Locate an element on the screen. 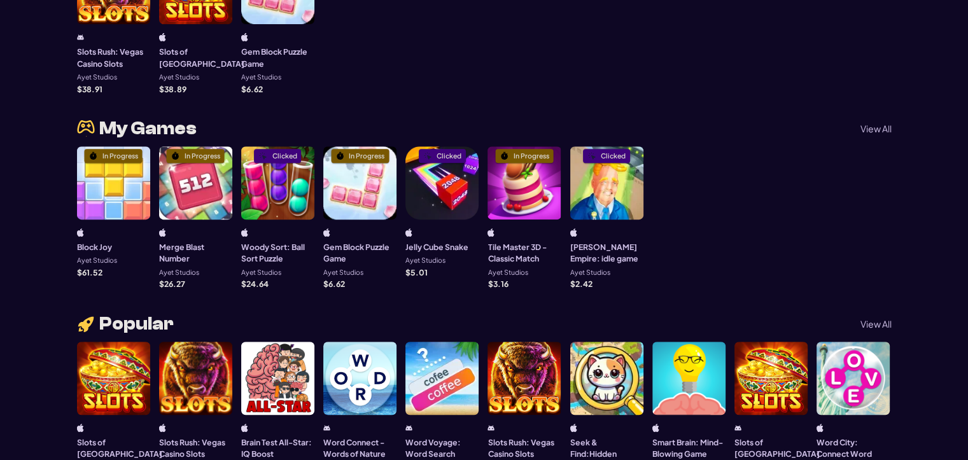 The width and height of the screenshot is (968, 460). p: $ 26.27 is located at coordinates (172, 284).